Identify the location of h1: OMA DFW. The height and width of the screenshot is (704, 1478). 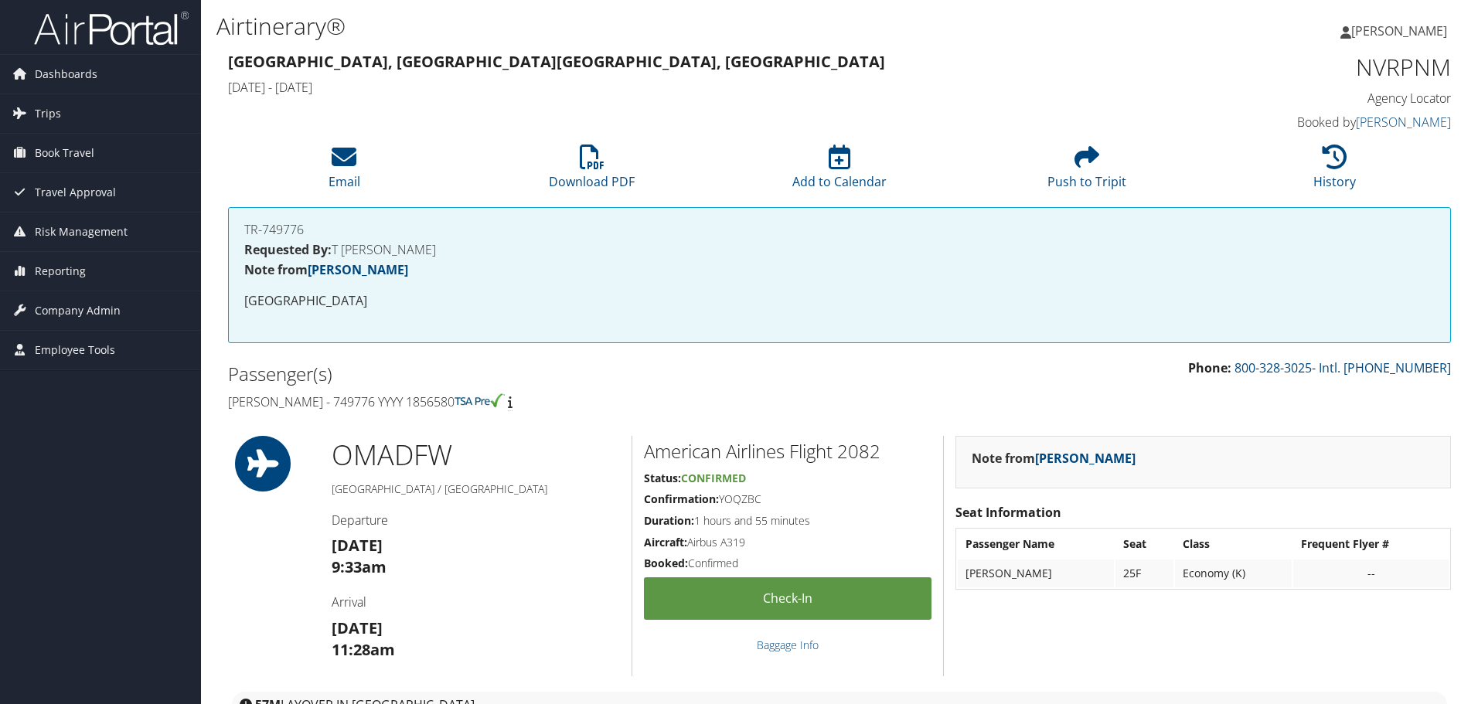
(475, 455).